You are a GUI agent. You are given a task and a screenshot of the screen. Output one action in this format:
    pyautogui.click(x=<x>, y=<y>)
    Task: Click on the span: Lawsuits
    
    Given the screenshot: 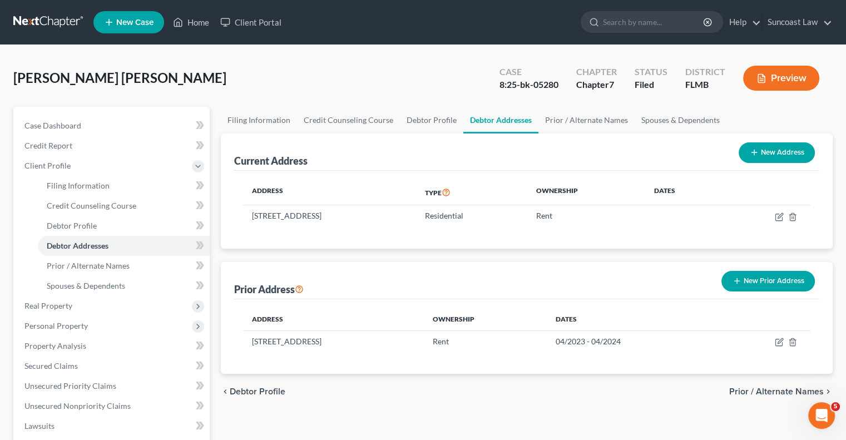 What is the action you would take?
    pyautogui.click(x=39, y=426)
    